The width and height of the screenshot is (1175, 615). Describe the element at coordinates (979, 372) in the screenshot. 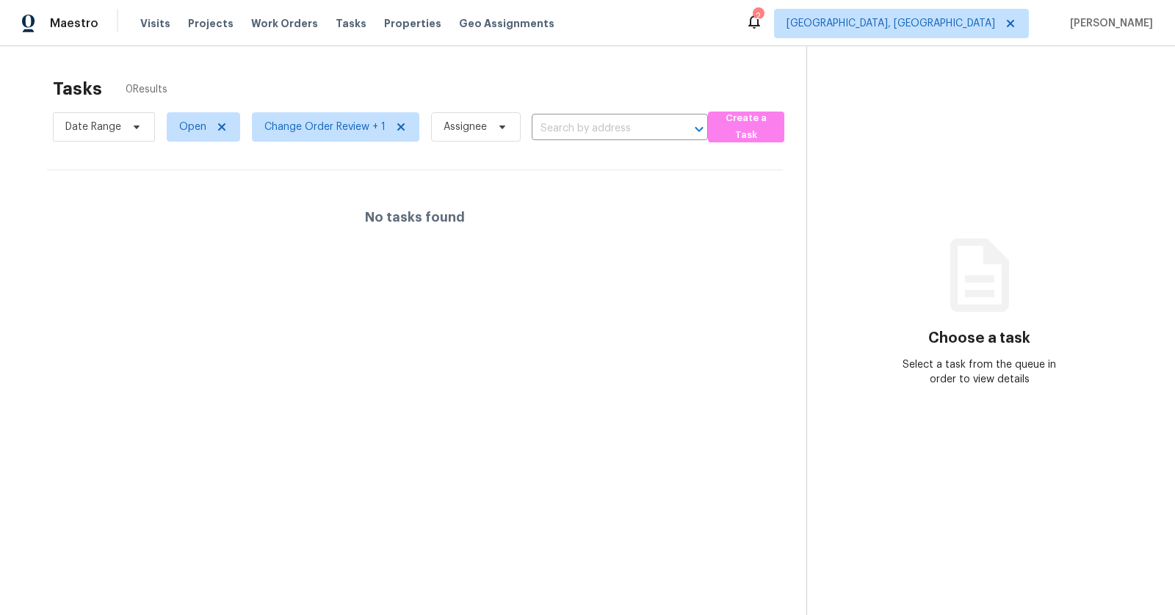

I see `div: Select a task from the queue in order to view details` at that location.